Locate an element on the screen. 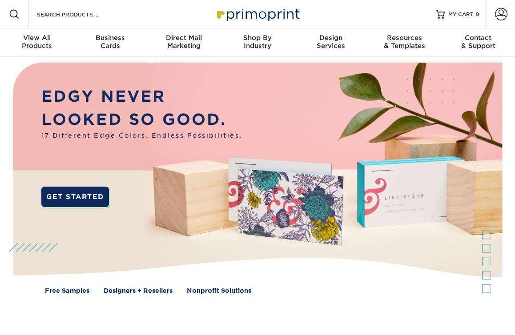 The height and width of the screenshot is (335, 515). a: Shop ByIndustry is located at coordinates (257, 43).